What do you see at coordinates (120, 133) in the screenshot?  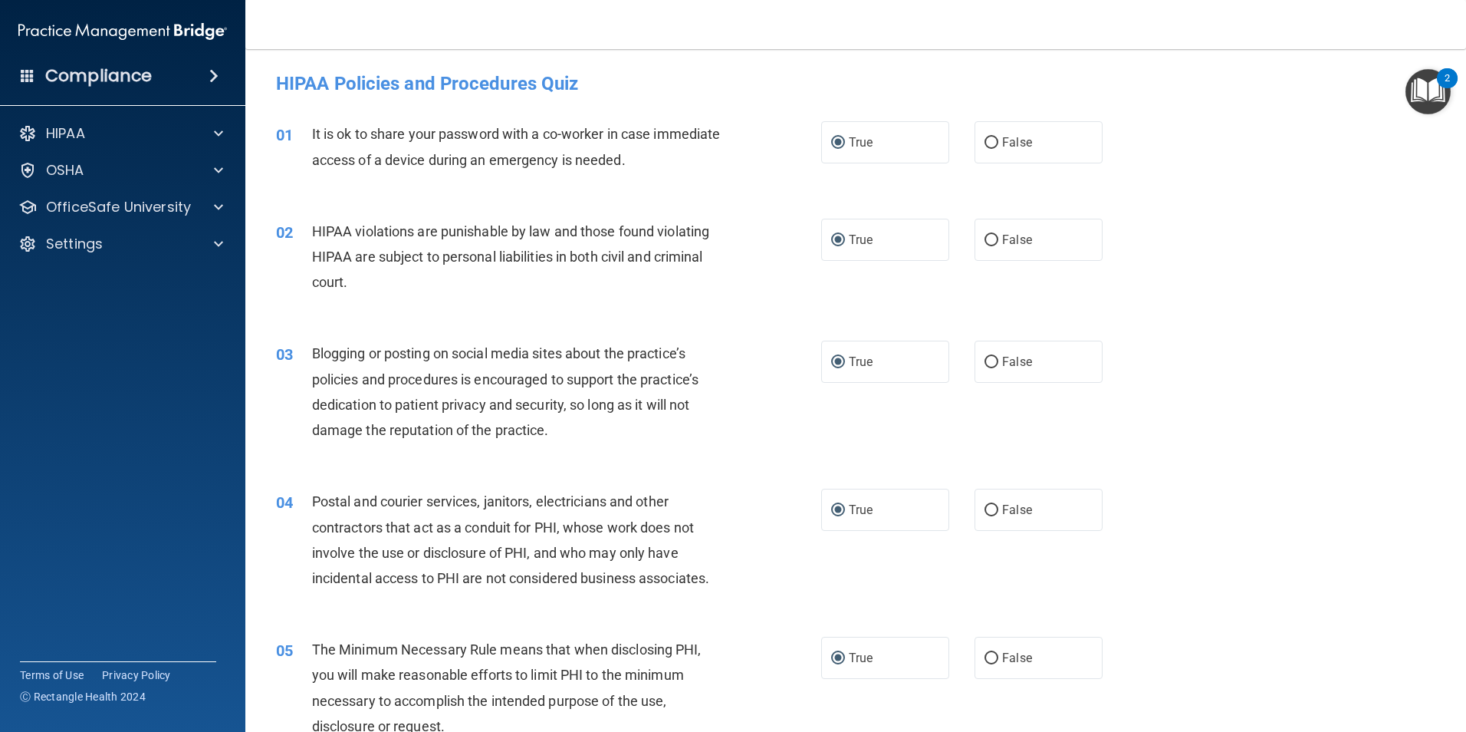 I see `a: HIPAA` at bounding box center [120, 133].